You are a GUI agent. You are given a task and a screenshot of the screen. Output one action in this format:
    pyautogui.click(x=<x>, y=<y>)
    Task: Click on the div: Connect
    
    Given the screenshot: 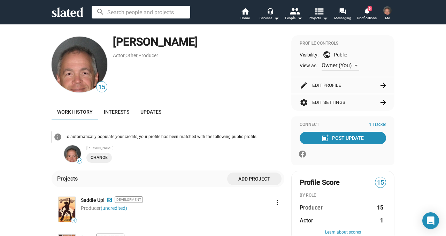 What is the action you would take?
    pyautogui.click(x=343, y=125)
    